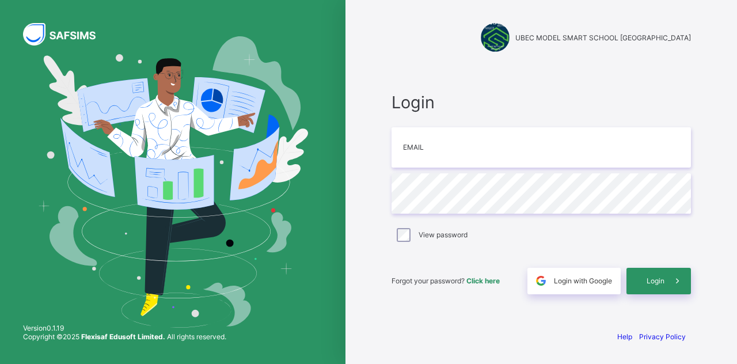  Describe the element at coordinates (66, 34) in the screenshot. I see `img: SAFSIMS Logo` at that location.